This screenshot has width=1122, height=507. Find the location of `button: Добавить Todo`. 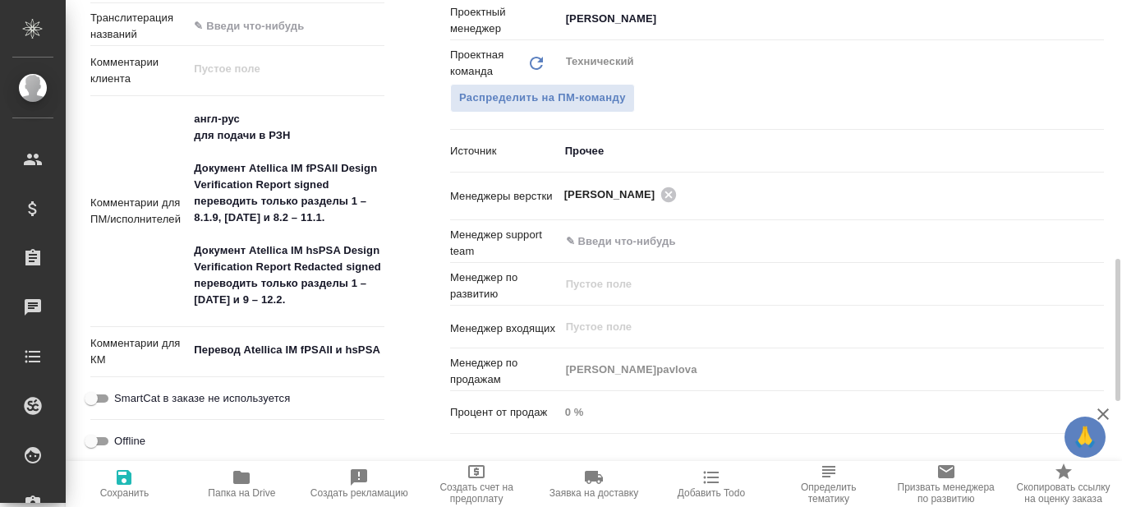

button: Добавить Todo is located at coordinates (710, 484).